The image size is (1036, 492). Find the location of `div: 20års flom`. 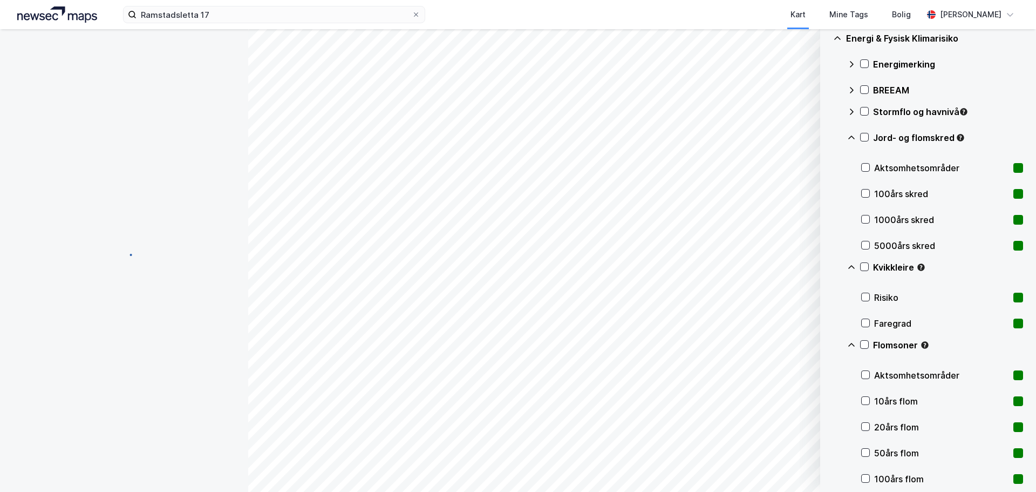

div: 20års flom is located at coordinates (942, 427).